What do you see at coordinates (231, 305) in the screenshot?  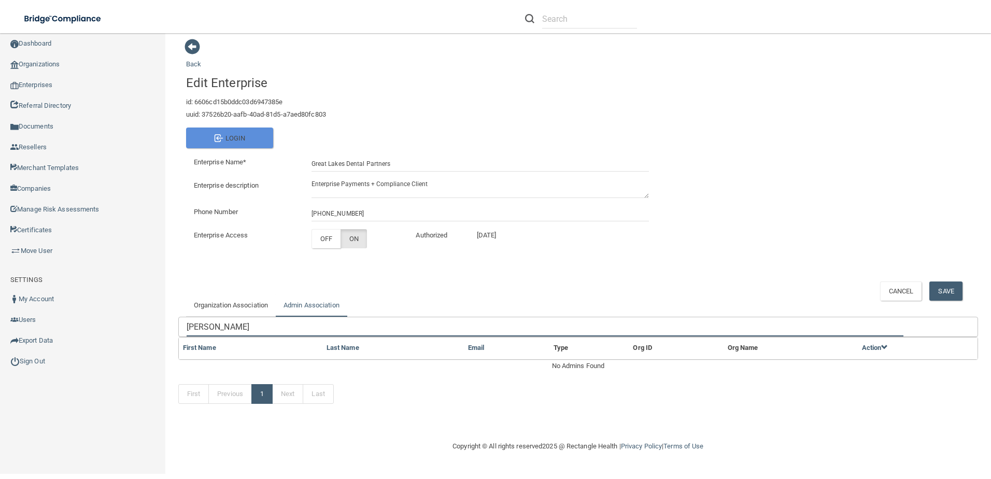 I see `a: Organization Association` at bounding box center [231, 305].